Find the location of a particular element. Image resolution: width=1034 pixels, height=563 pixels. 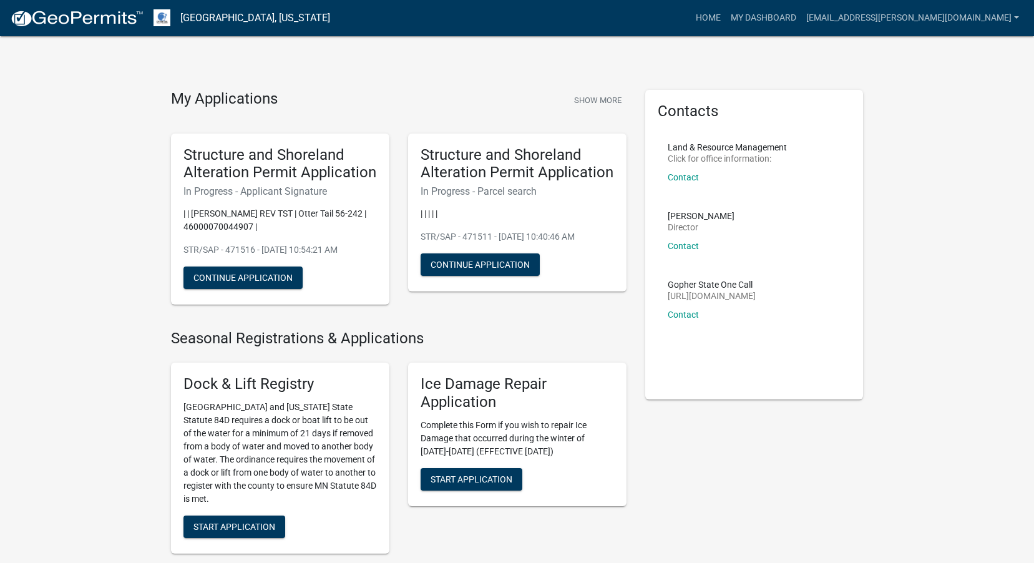

p: Land & Resource Management is located at coordinates (727, 147).